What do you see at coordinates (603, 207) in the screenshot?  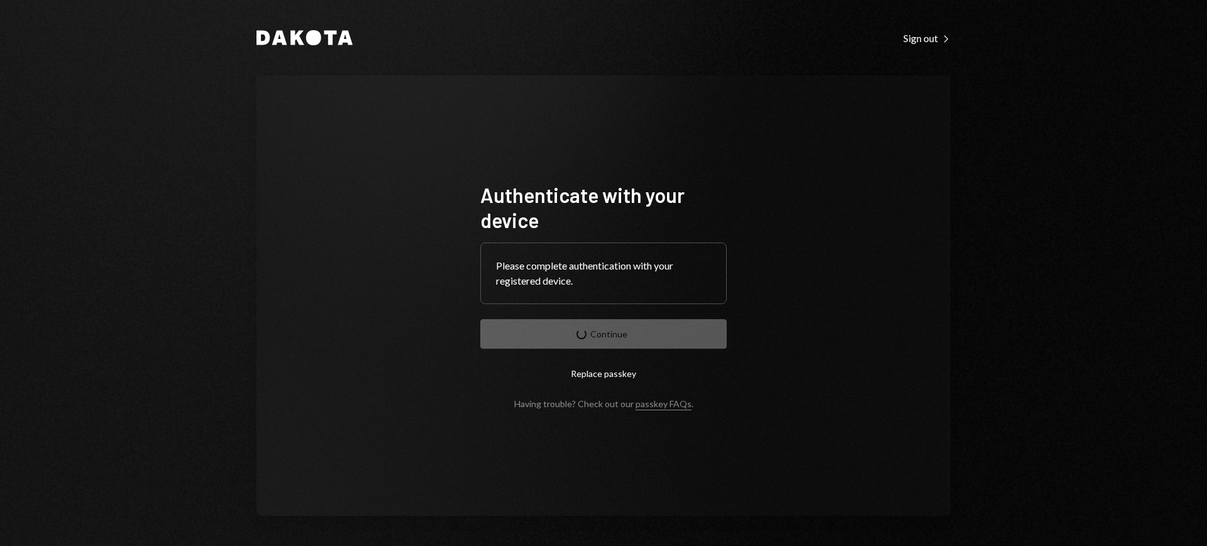 I see `h1: Authenticate with your device` at bounding box center [603, 207].